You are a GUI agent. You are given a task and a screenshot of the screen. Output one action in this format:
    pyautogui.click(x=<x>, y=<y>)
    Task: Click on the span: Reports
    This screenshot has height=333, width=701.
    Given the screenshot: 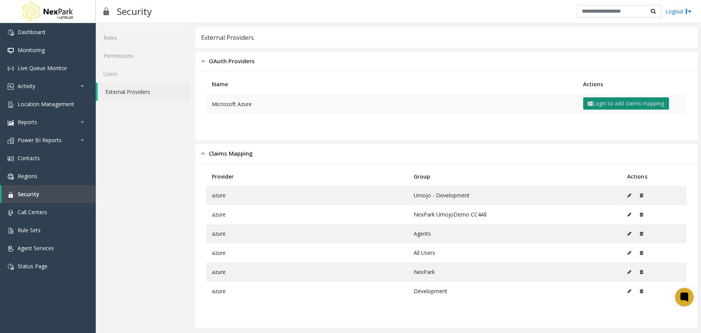 What is the action you would take?
    pyautogui.click(x=27, y=122)
    